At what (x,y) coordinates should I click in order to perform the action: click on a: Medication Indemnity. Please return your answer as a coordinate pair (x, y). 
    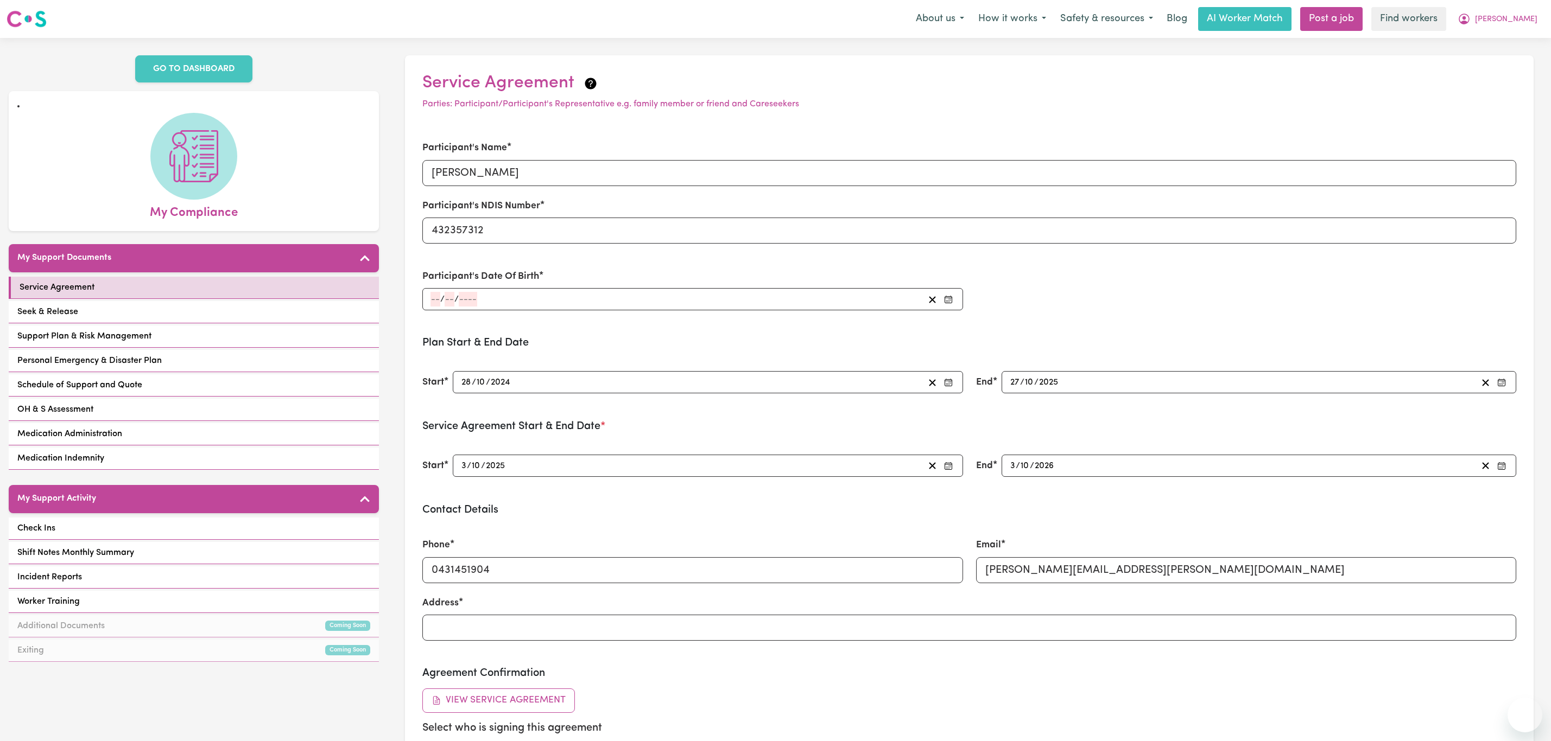
    Looking at the image, I should click on (194, 459).